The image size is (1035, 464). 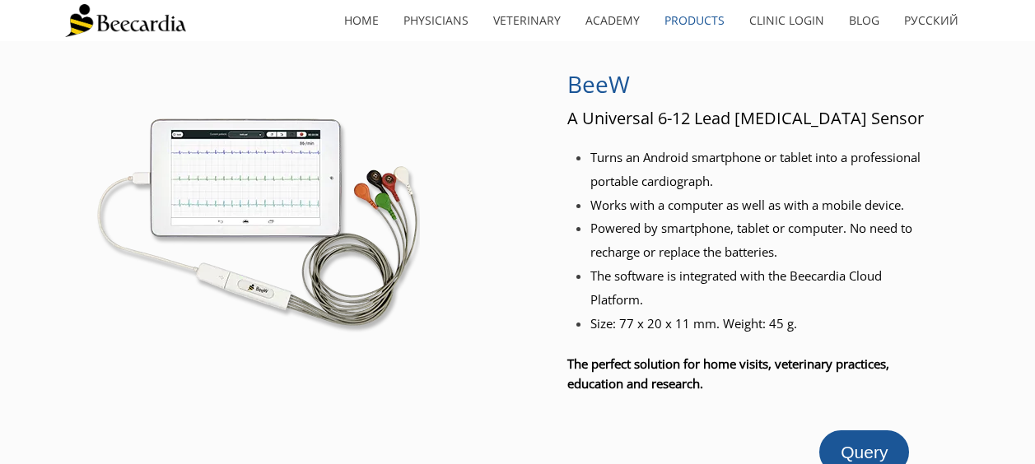 What do you see at coordinates (613, 21) in the screenshot?
I see `a: Academy` at bounding box center [613, 21].